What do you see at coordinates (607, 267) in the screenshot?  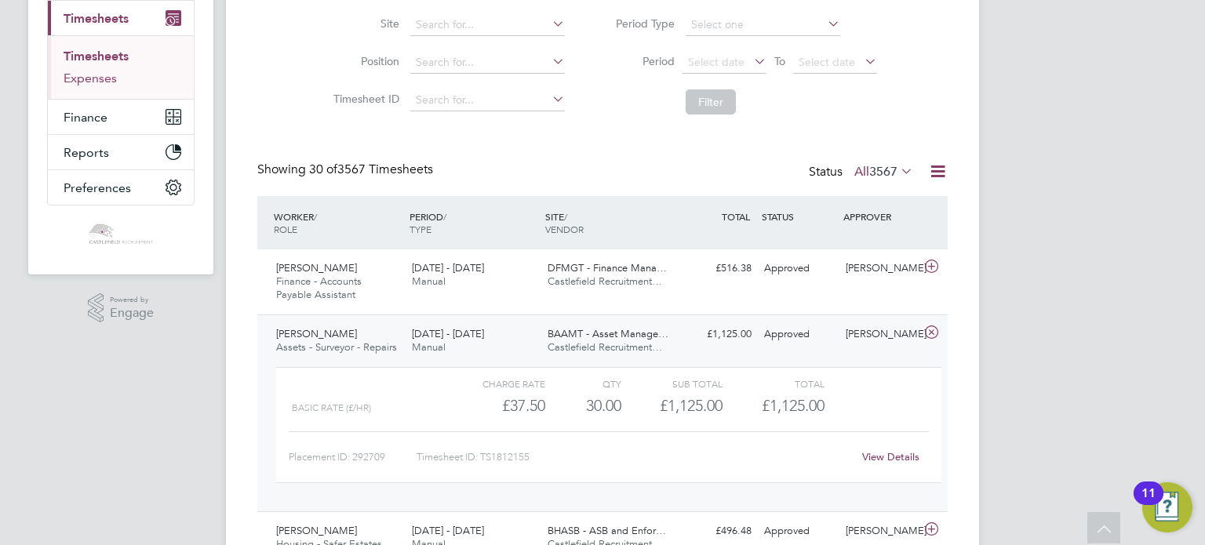 I see `span: DFMGT - Finance Mana…` at bounding box center [607, 267].